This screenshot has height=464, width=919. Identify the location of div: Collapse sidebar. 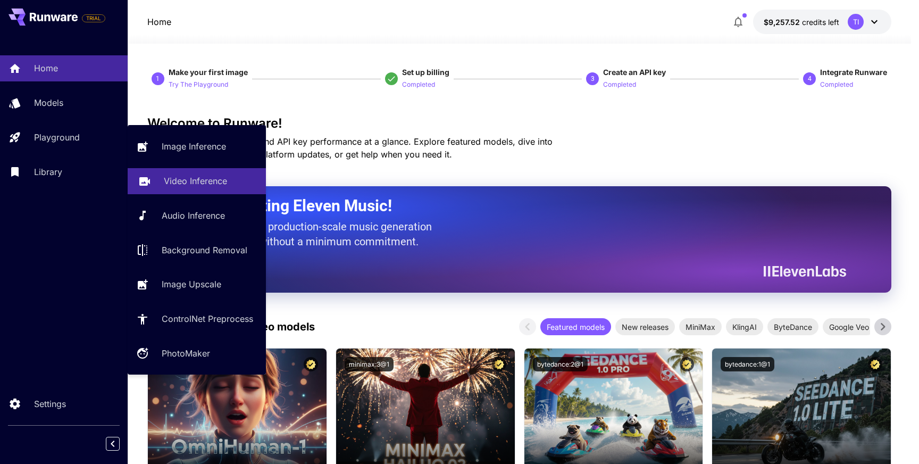
(121, 444).